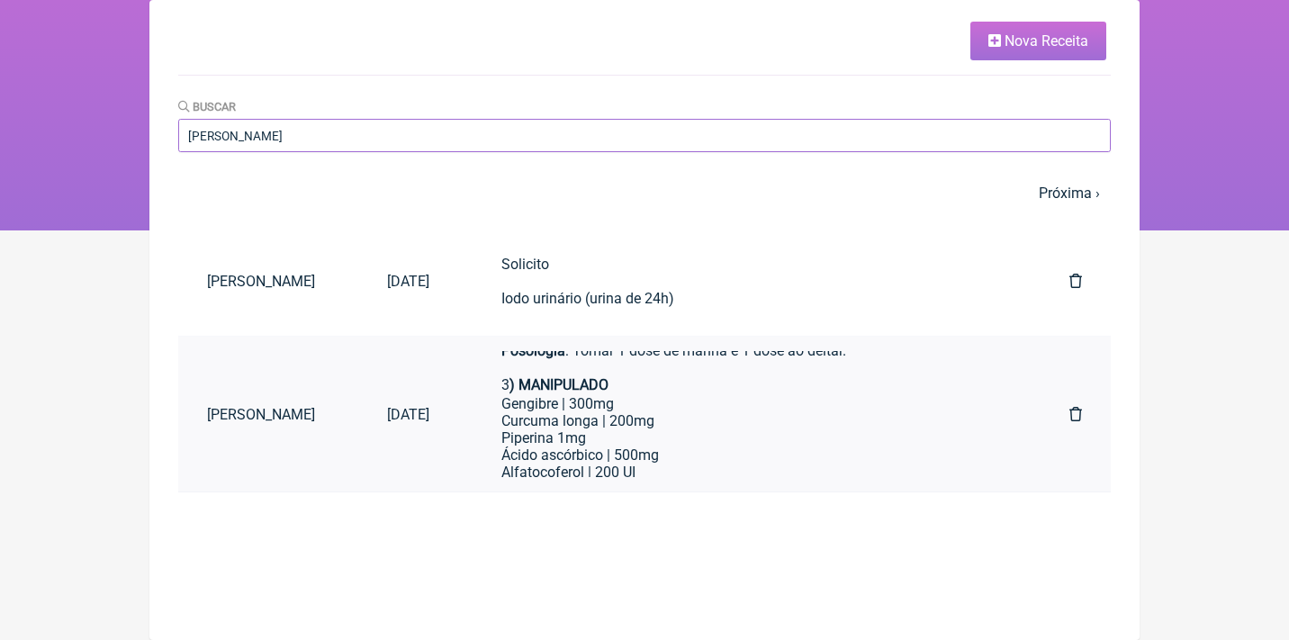 The image size is (1289, 640). What do you see at coordinates (559, 384) in the screenshot?
I see `strong: ) MANIPULADO` at bounding box center [559, 384].